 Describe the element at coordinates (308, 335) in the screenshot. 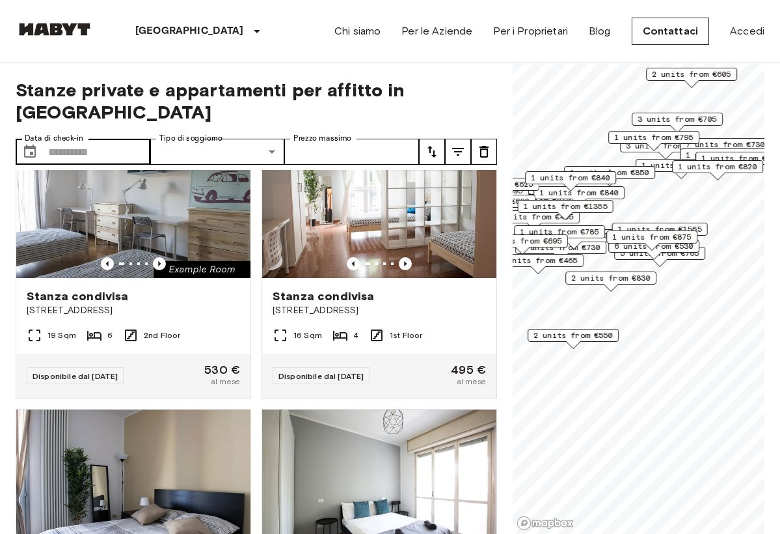

I see `span: 16 Sqm` at that location.